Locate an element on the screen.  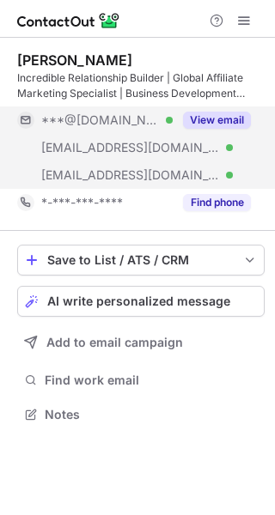
span: Add to email campaign is located at coordinates (114, 343).